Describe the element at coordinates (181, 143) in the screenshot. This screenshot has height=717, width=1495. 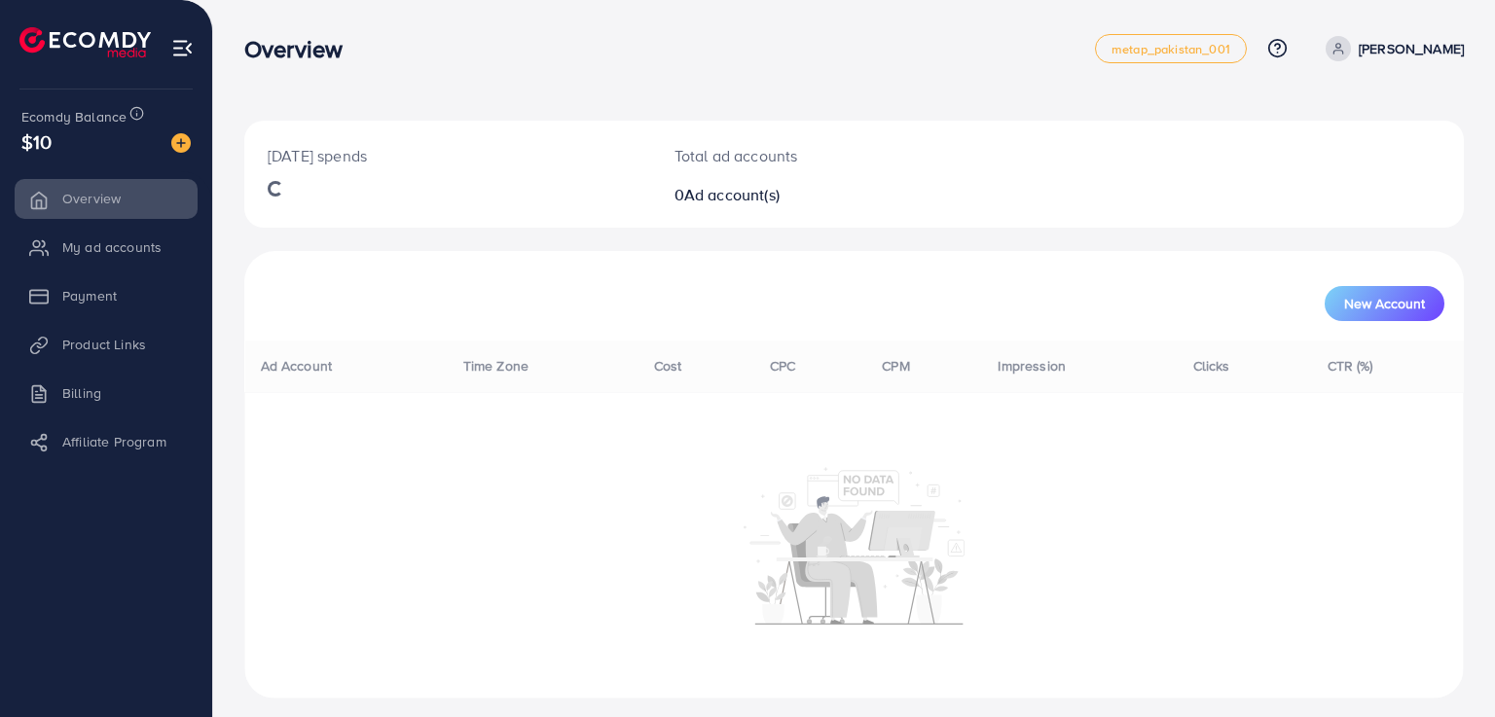
I see `img: image` at that location.